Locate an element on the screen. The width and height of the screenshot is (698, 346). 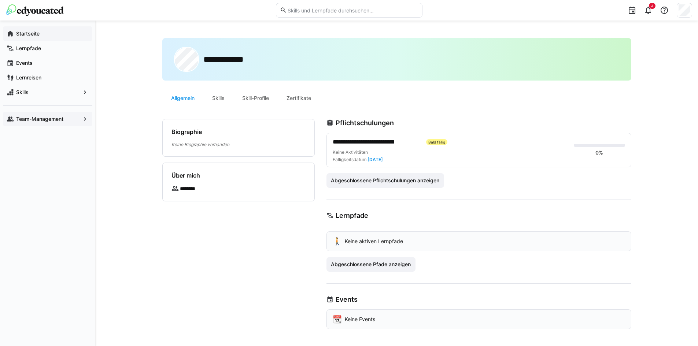
div: Fälligkeitsdatum: is located at coordinates (358, 160).